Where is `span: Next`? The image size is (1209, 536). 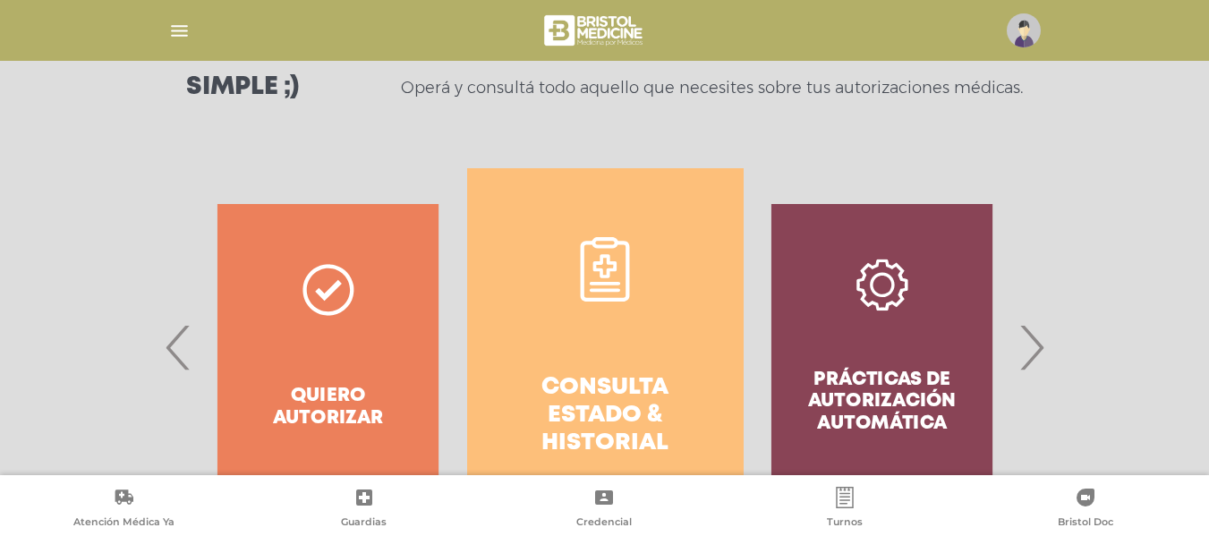 span: Next is located at coordinates (1031, 347).